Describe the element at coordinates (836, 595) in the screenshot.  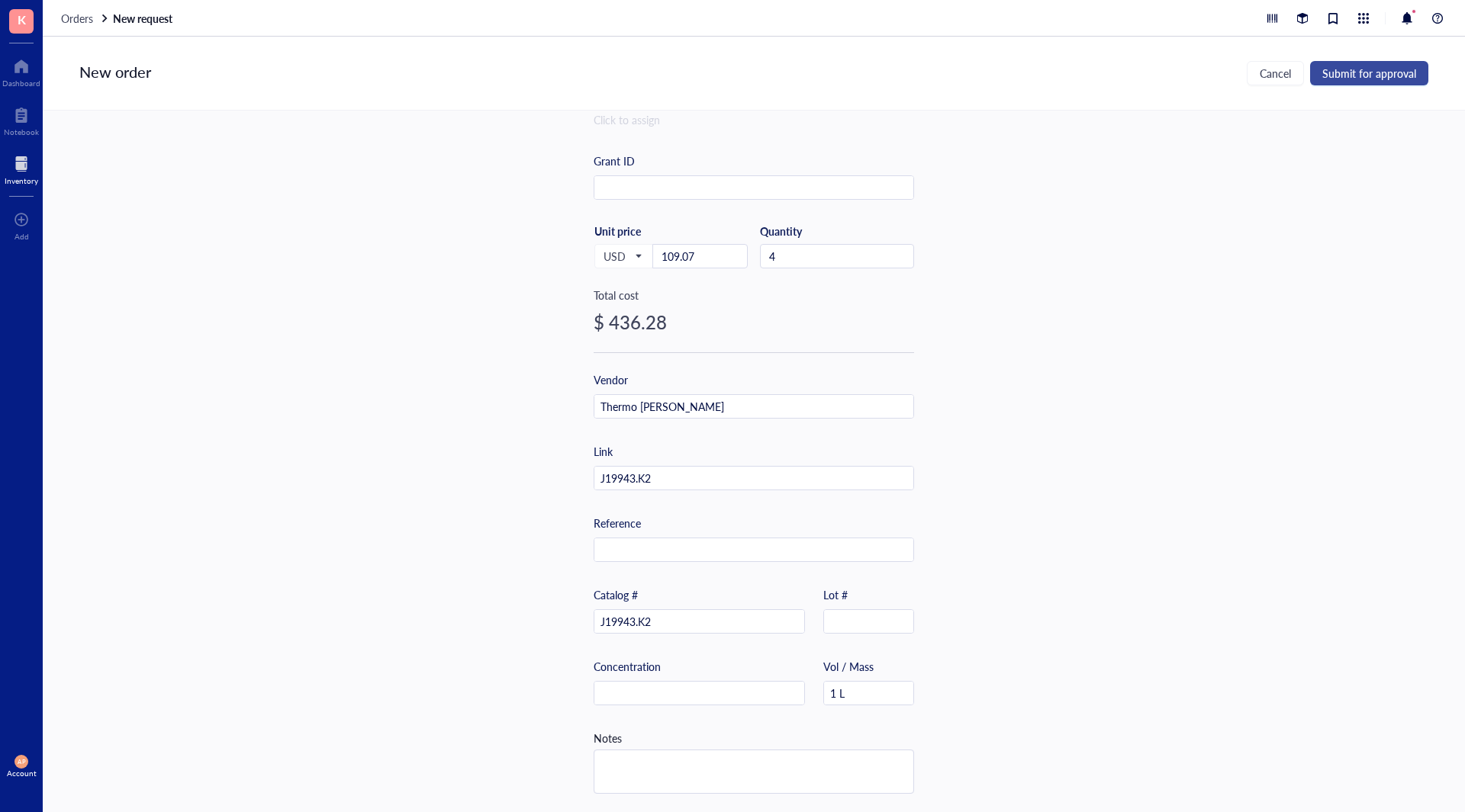
I see `div: Lot #` at that location.